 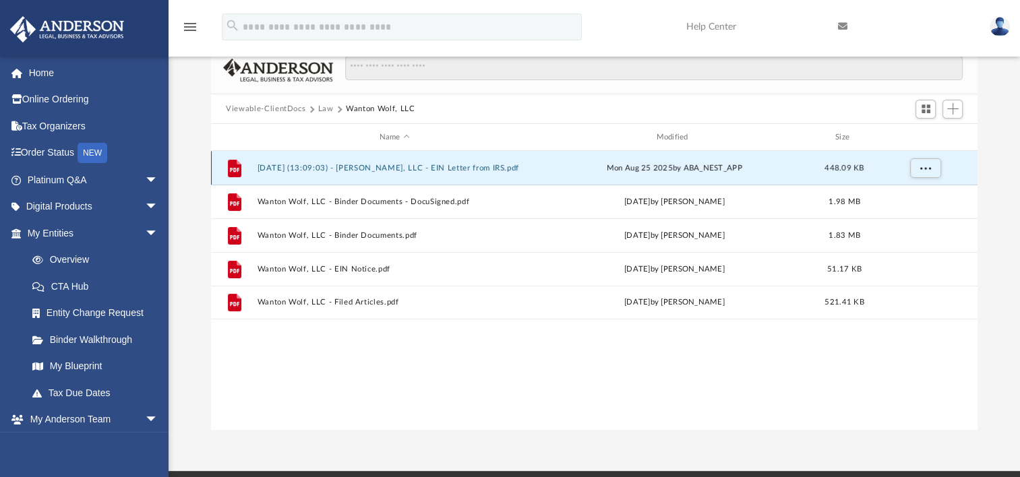 I want to click on span: 448.09 KB, so click(x=844, y=168).